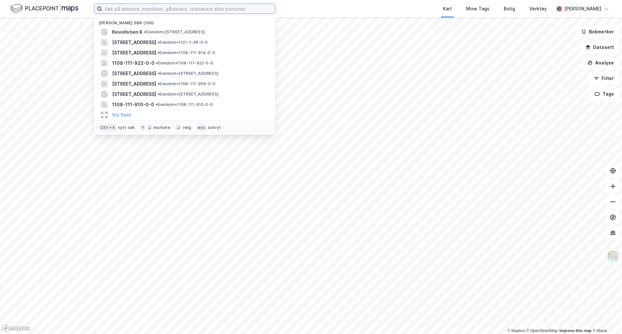 This screenshot has width=622, height=334. I want to click on input: Søk på adresse, matrikkel, gårdeiere, leietakere eller personer, so click(189, 9).